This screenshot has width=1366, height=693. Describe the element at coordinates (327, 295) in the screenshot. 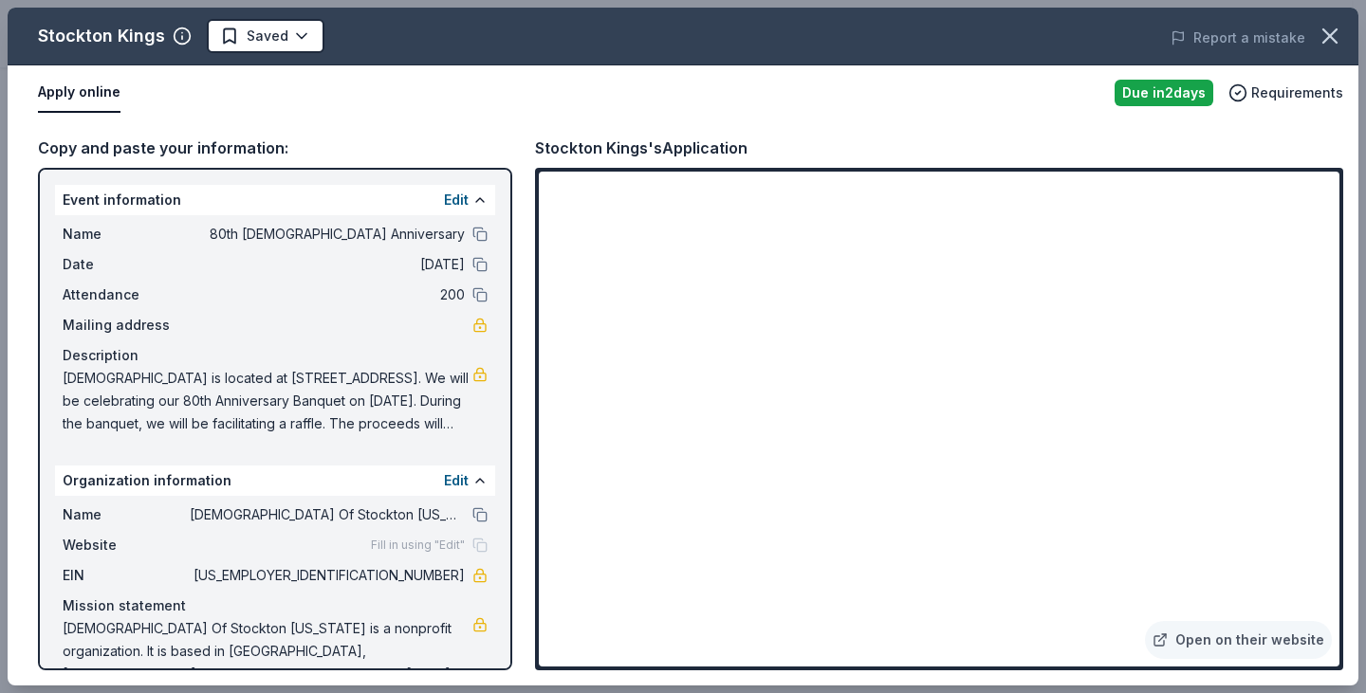

I see `span: 200` at that location.